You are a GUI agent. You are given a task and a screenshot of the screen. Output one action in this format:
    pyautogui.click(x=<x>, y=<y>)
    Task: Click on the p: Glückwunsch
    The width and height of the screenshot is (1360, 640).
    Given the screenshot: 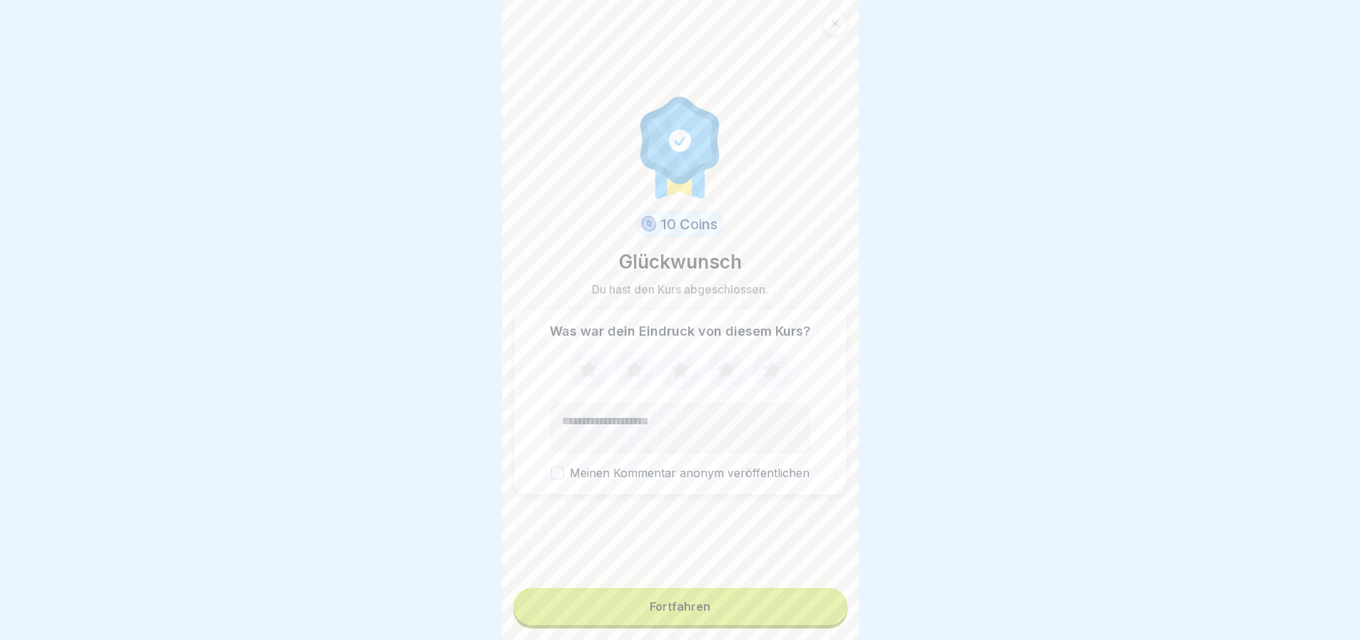 What is the action you would take?
    pyautogui.click(x=680, y=262)
    